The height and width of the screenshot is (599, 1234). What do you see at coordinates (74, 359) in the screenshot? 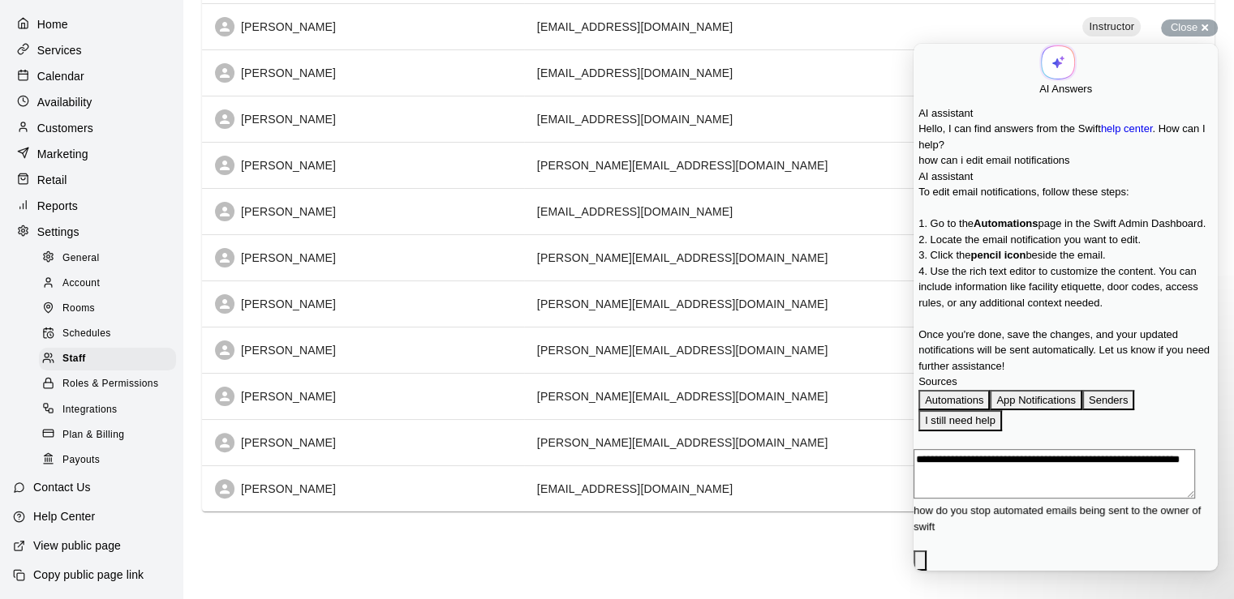
I see `span: Staff` at bounding box center [74, 359].